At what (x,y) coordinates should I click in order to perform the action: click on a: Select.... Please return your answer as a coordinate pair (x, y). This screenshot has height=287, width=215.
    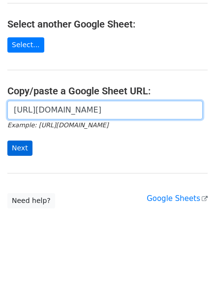
    Looking at the image, I should click on (26, 45).